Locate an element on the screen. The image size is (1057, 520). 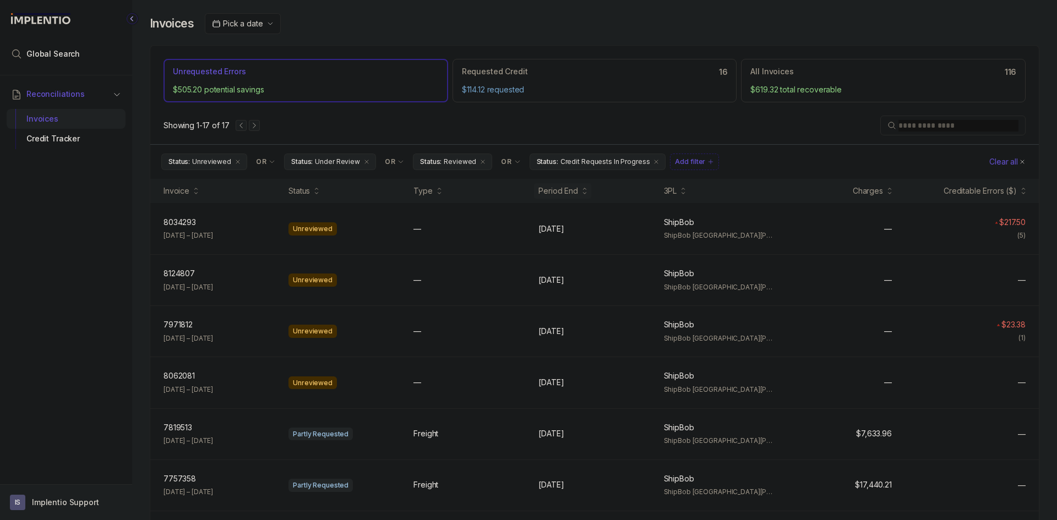
p: 7971812 is located at coordinates (178, 325).